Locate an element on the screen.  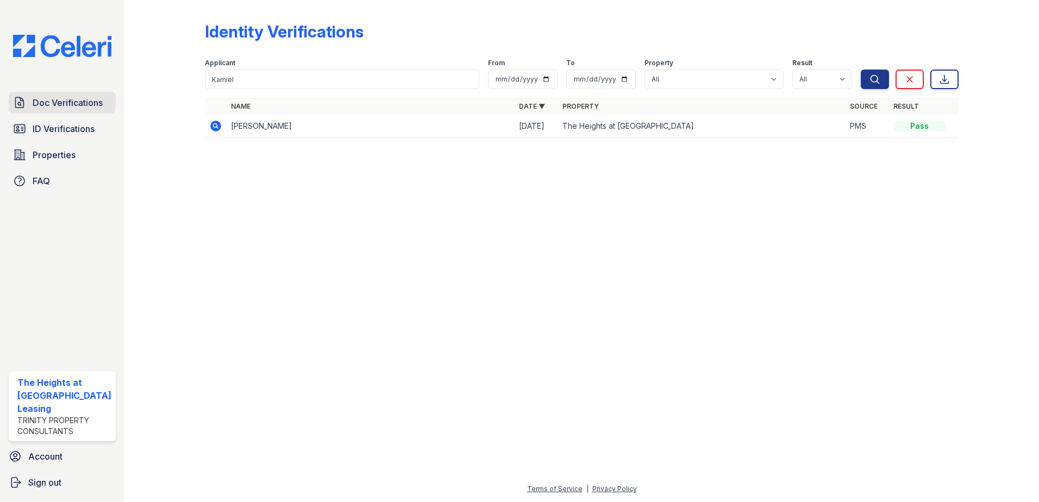
div: Identity Verifications is located at coordinates (284, 32).